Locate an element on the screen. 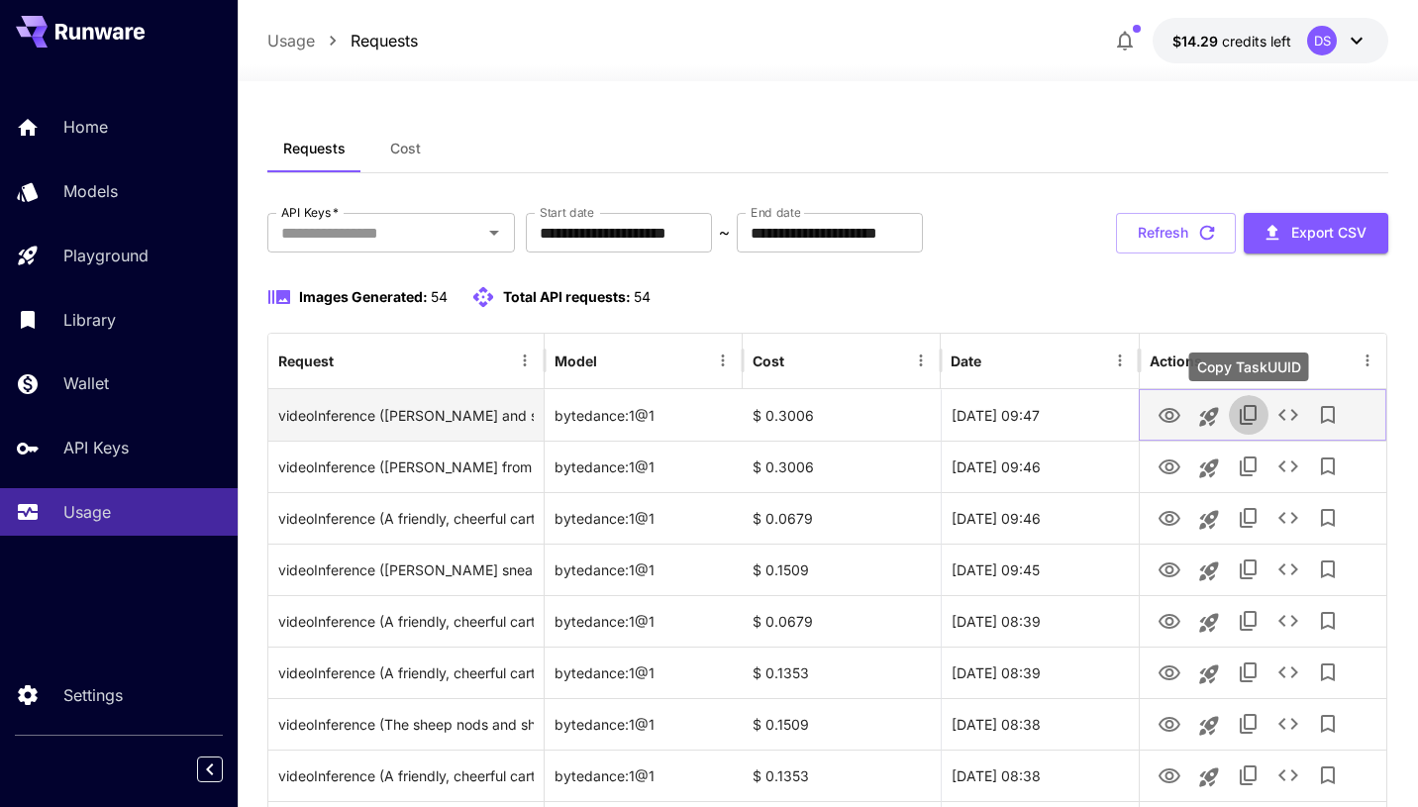 The width and height of the screenshot is (1418, 807). button: Export CSV is located at coordinates (1316, 233).